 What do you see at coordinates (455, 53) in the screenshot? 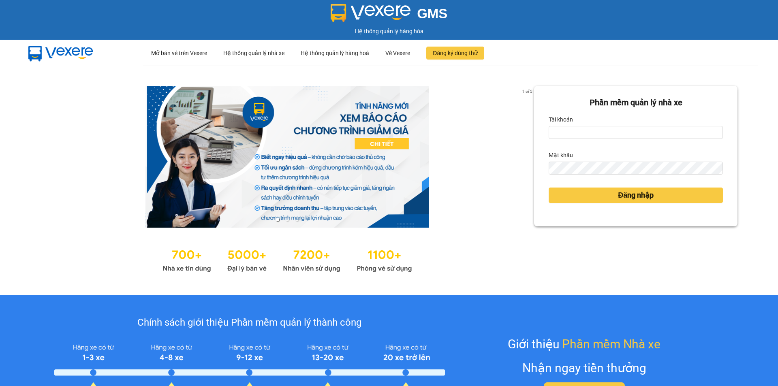
I see `button: Đăng ký dùng thử` at bounding box center [455, 53].